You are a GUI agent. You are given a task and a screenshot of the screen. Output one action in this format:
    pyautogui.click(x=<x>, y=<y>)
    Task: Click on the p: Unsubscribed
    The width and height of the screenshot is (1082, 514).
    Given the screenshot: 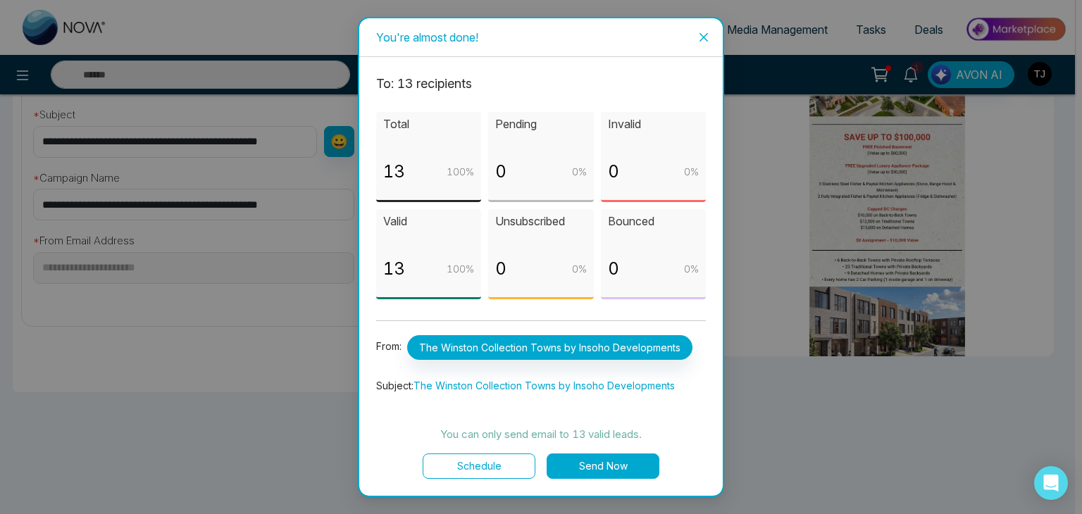 What is the action you would take?
    pyautogui.click(x=540, y=221)
    